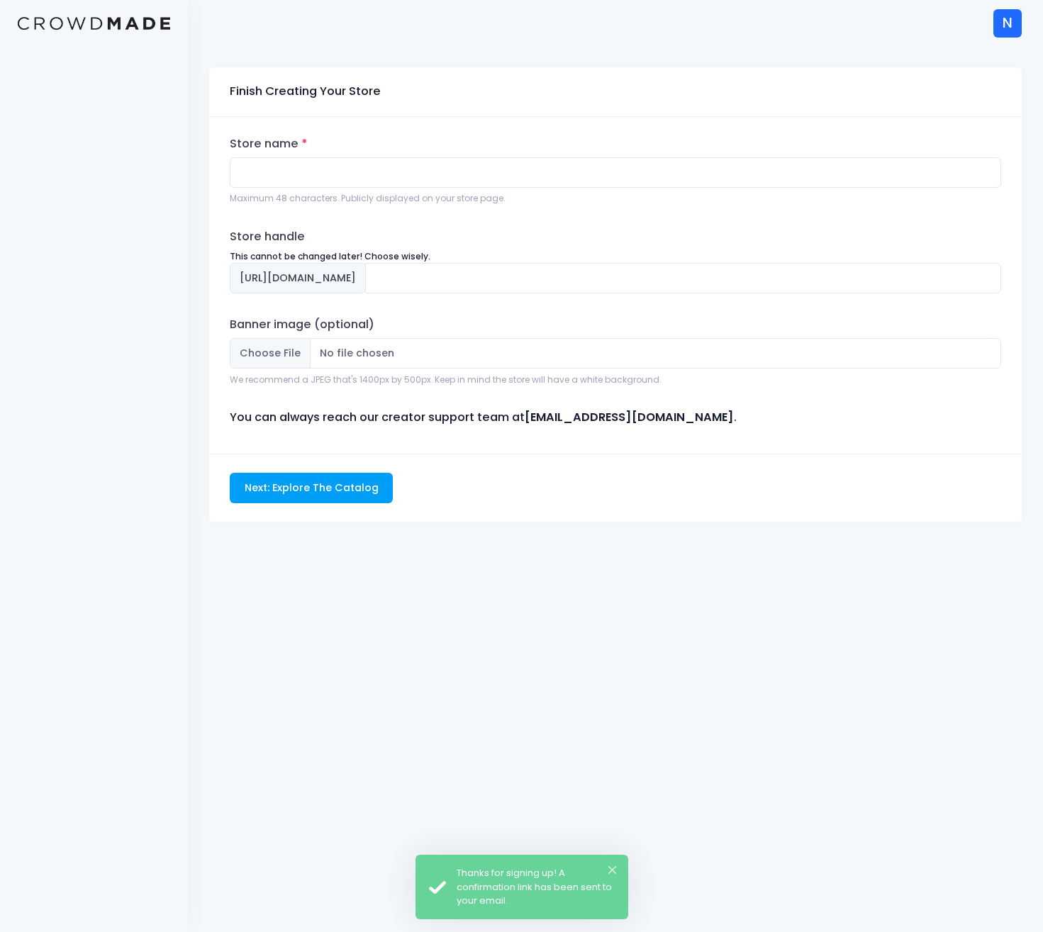 This screenshot has width=1043, height=932. What do you see at coordinates (615, 380) in the screenshot?
I see `div: We recommend a JPEG that's 1400px by 500px. Keep in mind the store will have a white background.` at bounding box center [615, 380].